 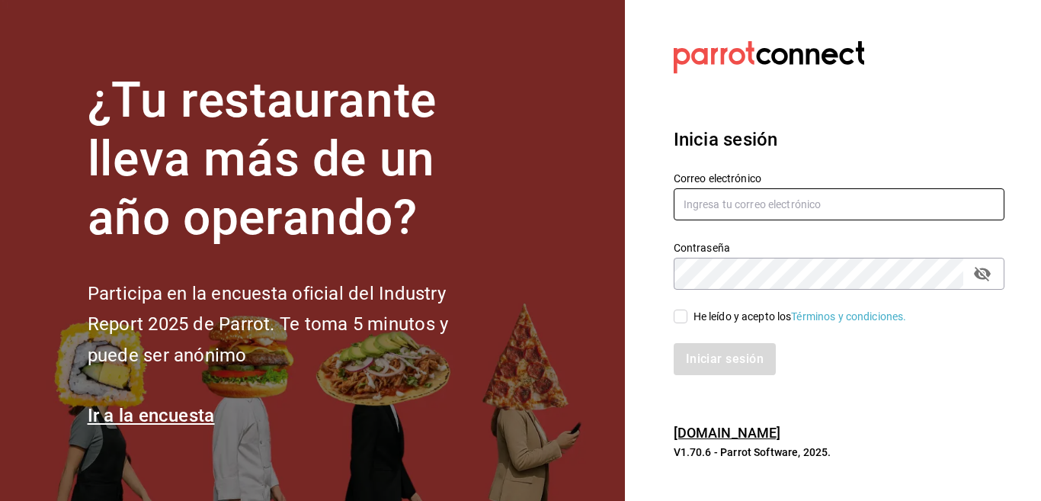 I want to click on h3: Inicia sesión, so click(x=839, y=139).